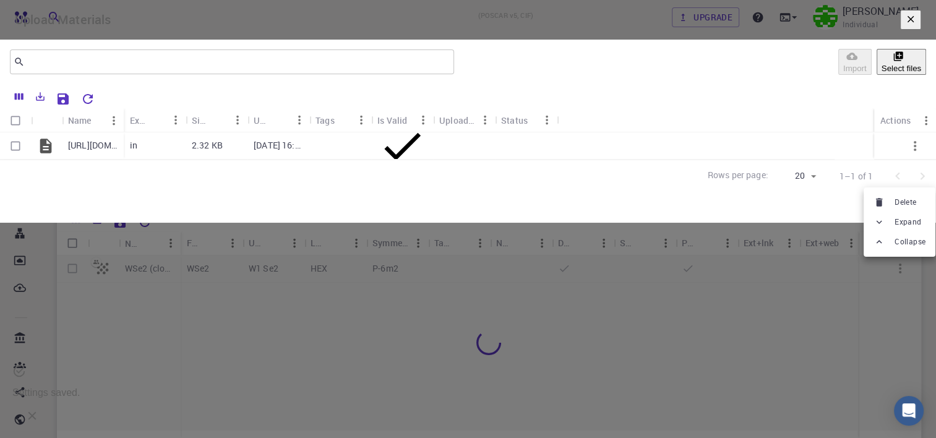 This screenshot has width=936, height=438. I want to click on span: Collapse, so click(910, 242).